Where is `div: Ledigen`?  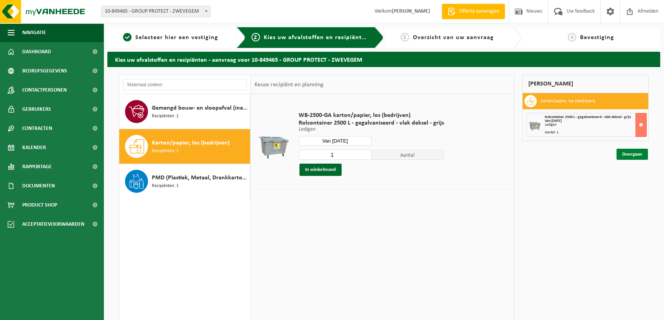
div: Ledigen is located at coordinates (596, 125).